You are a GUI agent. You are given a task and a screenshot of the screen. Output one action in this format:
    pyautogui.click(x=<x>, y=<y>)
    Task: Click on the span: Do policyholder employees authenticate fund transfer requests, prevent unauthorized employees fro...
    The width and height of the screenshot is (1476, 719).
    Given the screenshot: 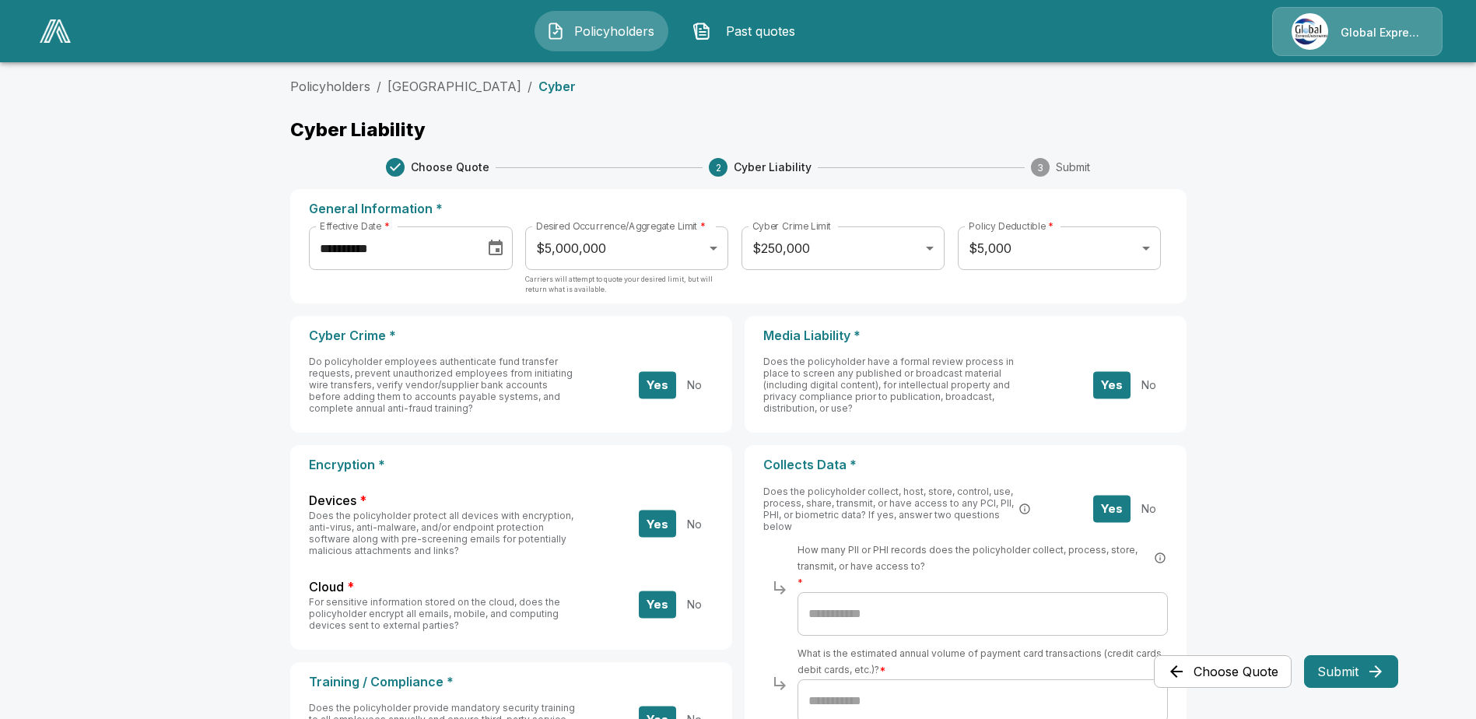 What is the action you would take?
    pyautogui.click(x=440, y=384)
    